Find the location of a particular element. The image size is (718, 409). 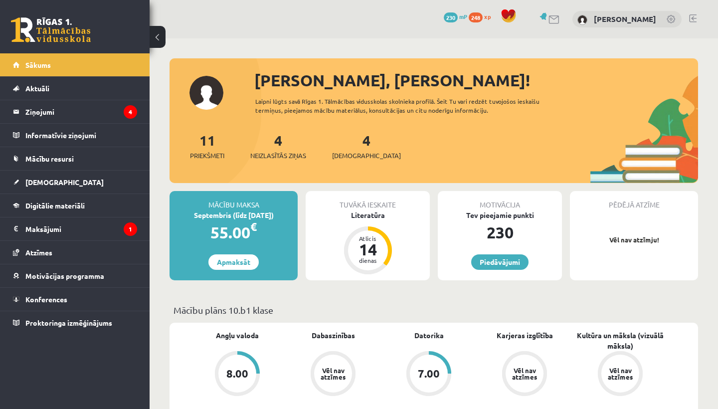

span: Mācību resursi is located at coordinates (49, 158).